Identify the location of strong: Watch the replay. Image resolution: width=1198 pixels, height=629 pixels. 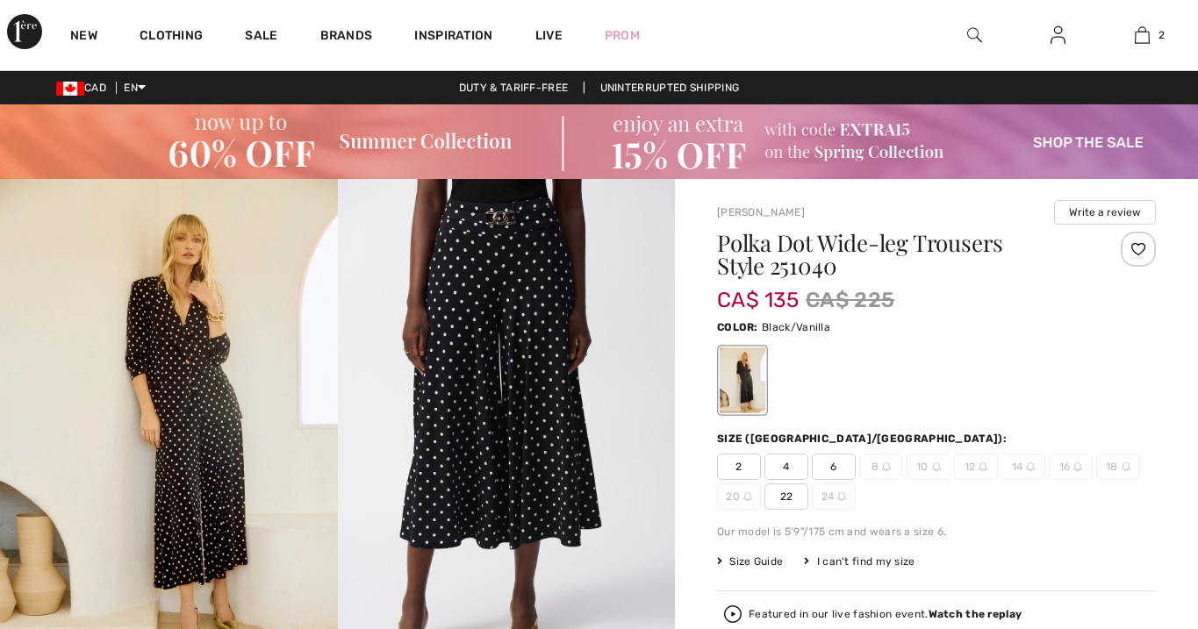
(975, 614).